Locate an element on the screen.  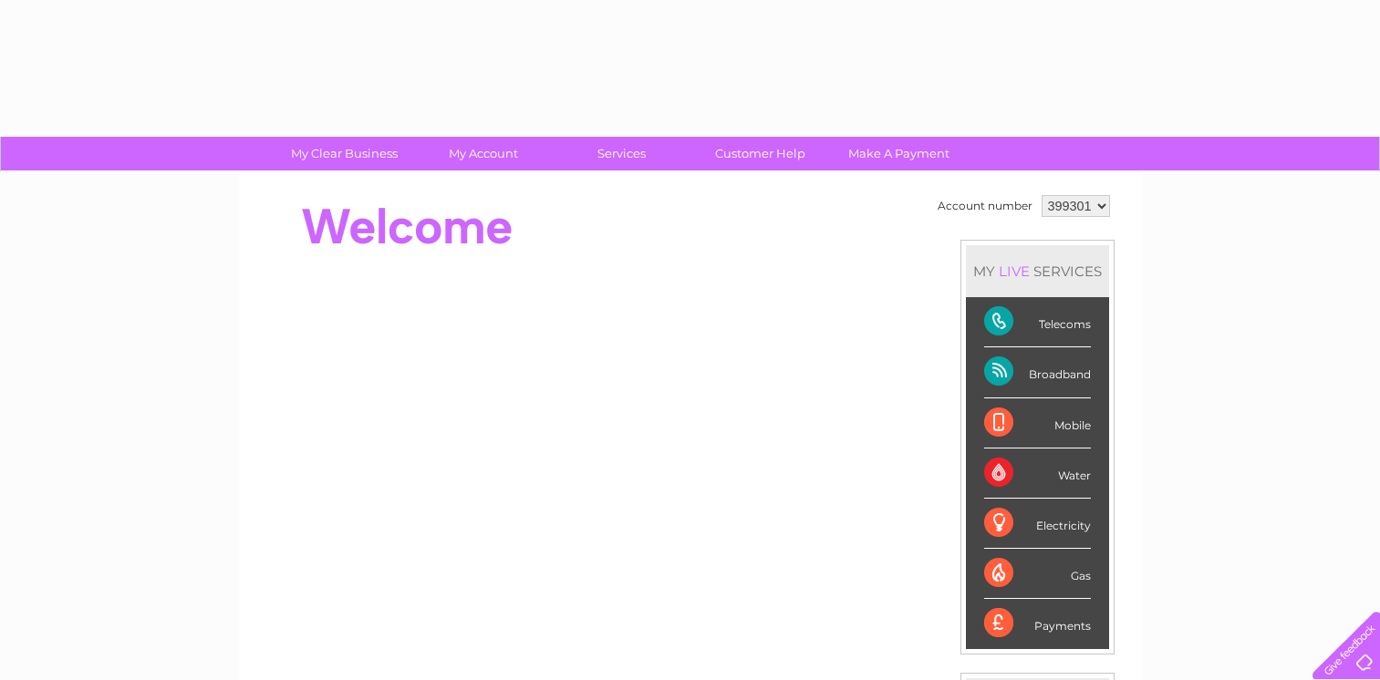
a: Make A Payment is located at coordinates (898, 153).